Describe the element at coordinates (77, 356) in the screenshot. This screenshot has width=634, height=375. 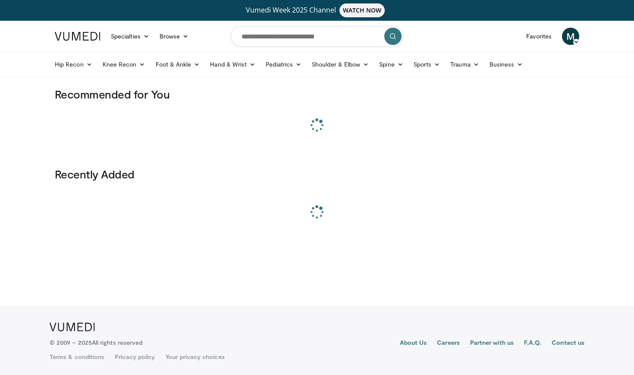
I see `a: Terms & conditions` at that location.